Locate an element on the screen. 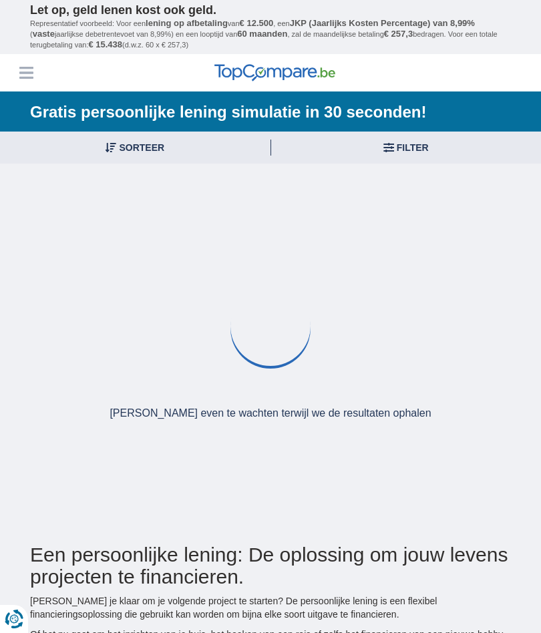 The height and width of the screenshot is (633, 541). button: Menu is located at coordinates (26, 73).